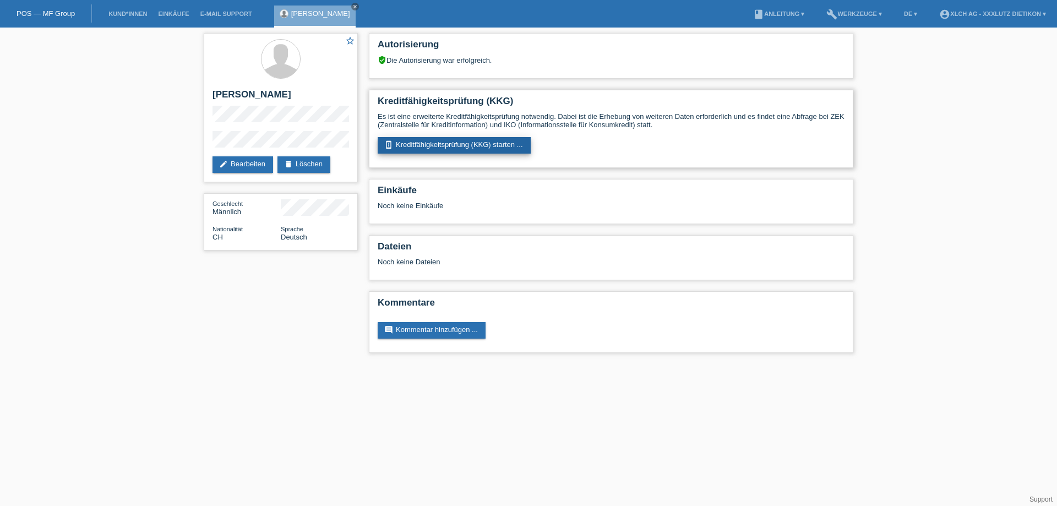  Describe the element at coordinates (945, 14) in the screenshot. I see `i: account_circle` at that location.